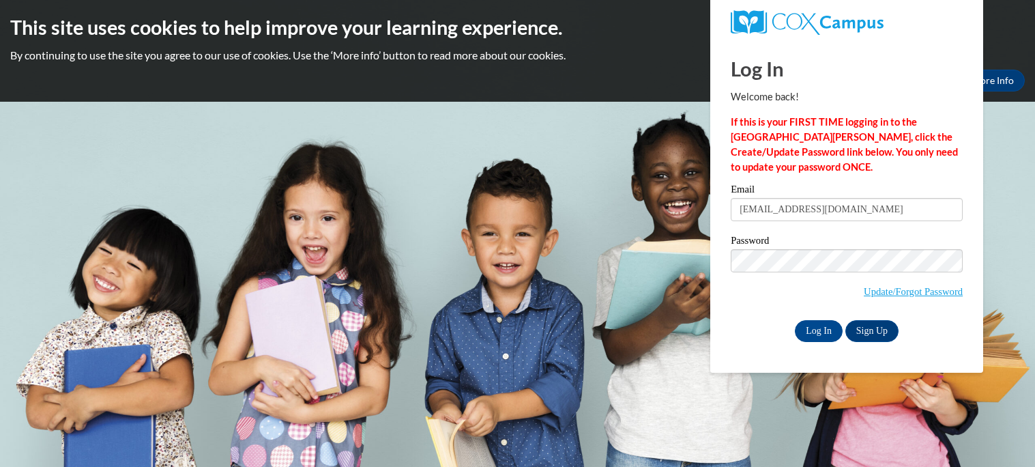 The height and width of the screenshot is (467, 1035). I want to click on h2: This site uses cookies to help improve your learning experience., so click(517, 27).